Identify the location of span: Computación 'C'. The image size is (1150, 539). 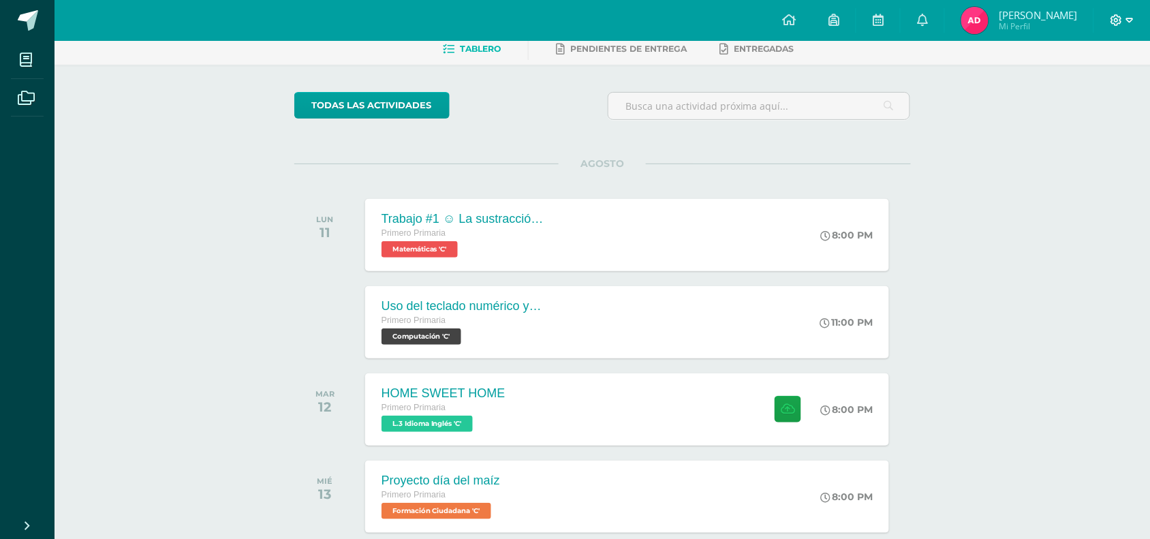
(421, 337).